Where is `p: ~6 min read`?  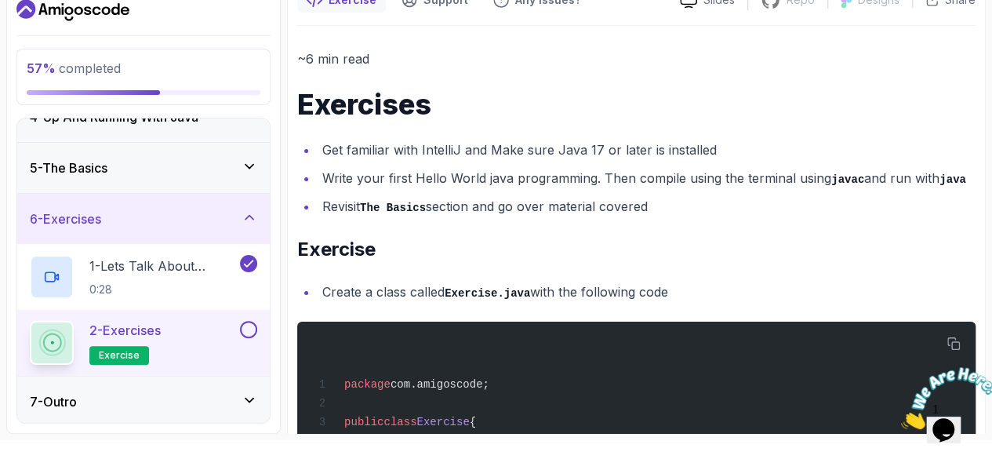 p: ~6 min read is located at coordinates (636, 59).